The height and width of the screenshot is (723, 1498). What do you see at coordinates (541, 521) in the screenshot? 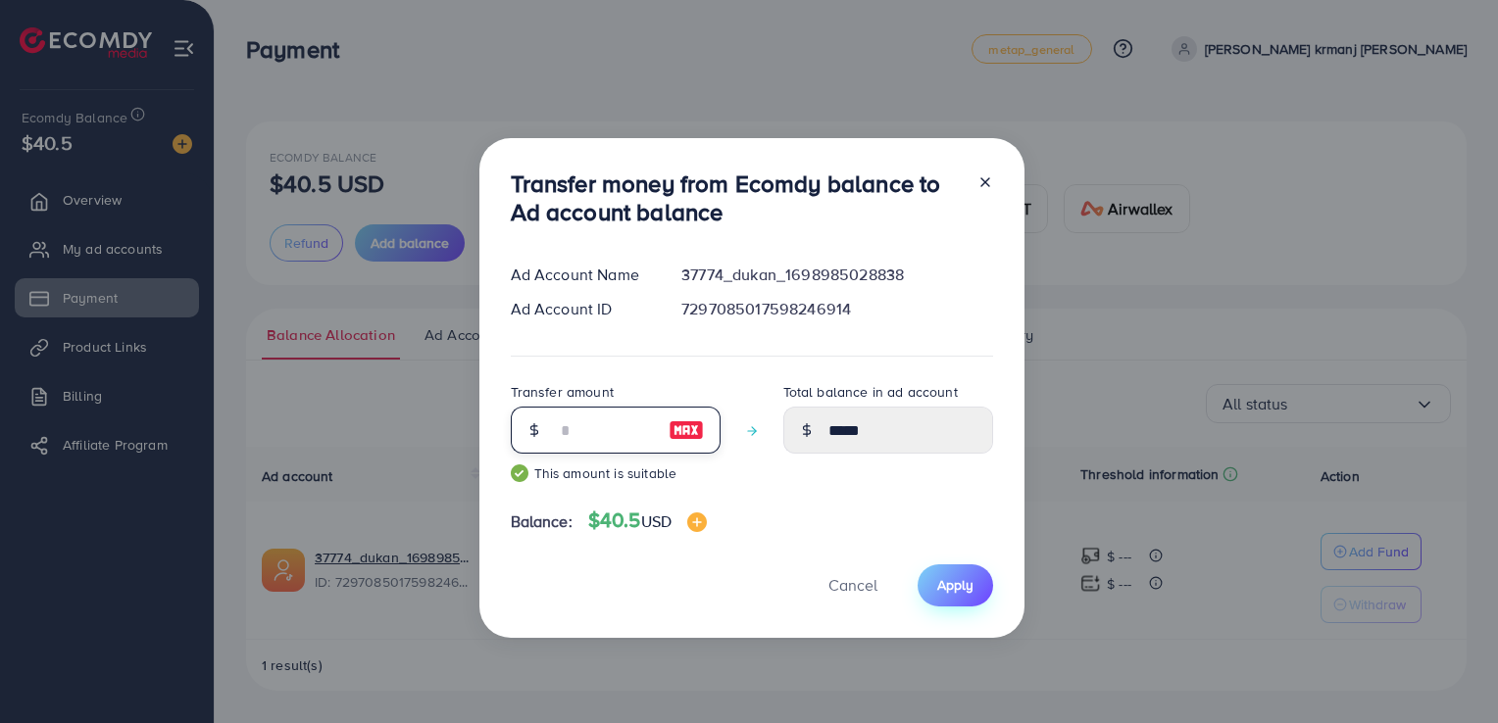
I see `span: Balance:` at bounding box center [541, 521].